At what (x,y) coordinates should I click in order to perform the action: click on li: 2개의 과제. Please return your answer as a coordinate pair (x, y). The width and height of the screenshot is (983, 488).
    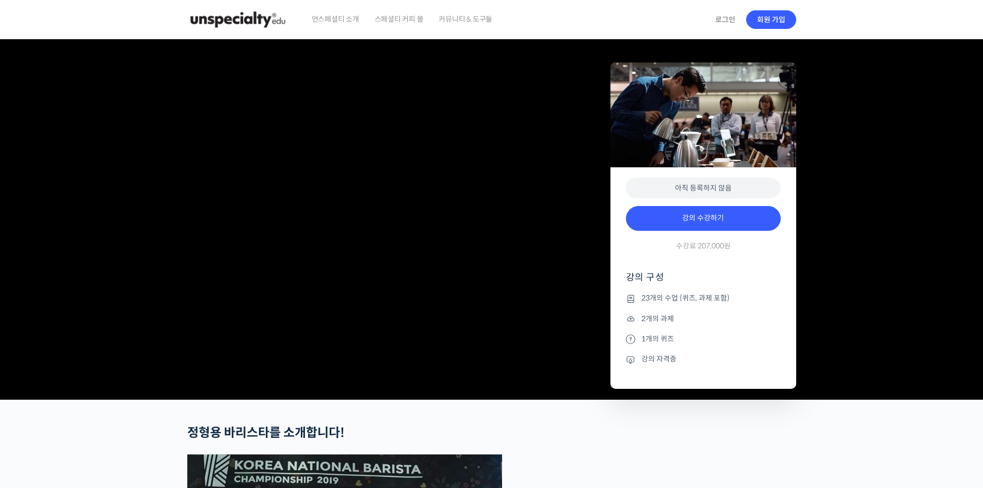
    Looking at the image, I should click on (703, 318).